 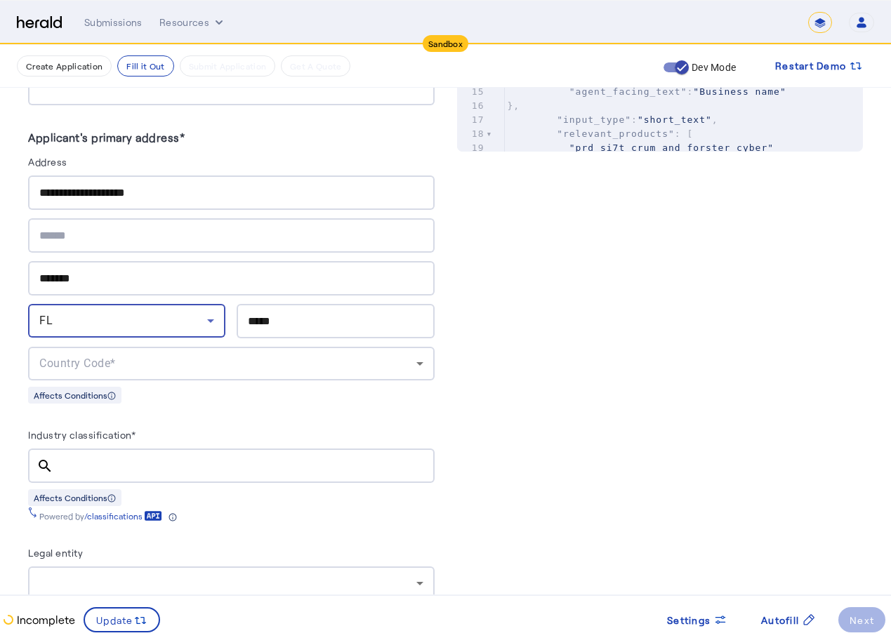 What do you see at coordinates (106, 137) in the screenshot?
I see `label: Applicant's primary address*` at bounding box center [106, 137].